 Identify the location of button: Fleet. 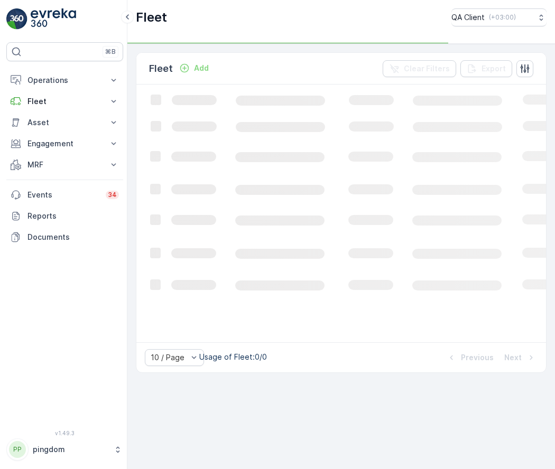
(64, 101).